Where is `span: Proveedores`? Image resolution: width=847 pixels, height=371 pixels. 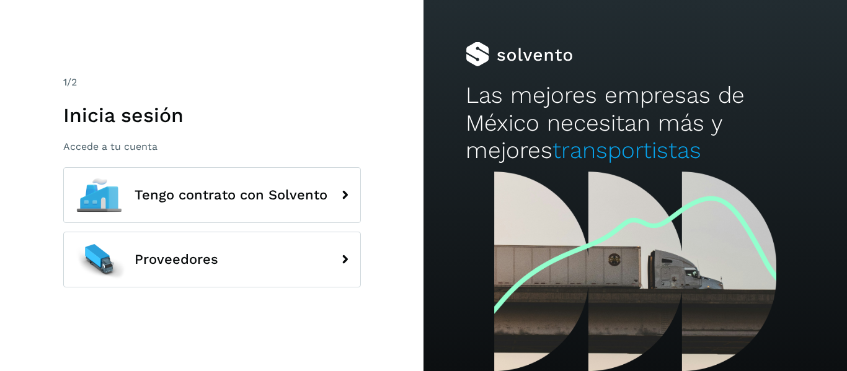 span: Proveedores is located at coordinates (176, 260).